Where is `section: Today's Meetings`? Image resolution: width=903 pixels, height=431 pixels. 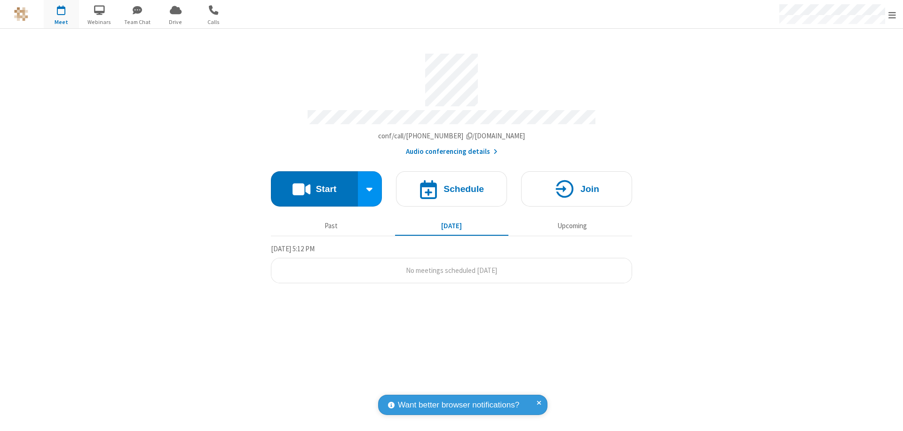 section: Today's Meetings is located at coordinates (452, 263).